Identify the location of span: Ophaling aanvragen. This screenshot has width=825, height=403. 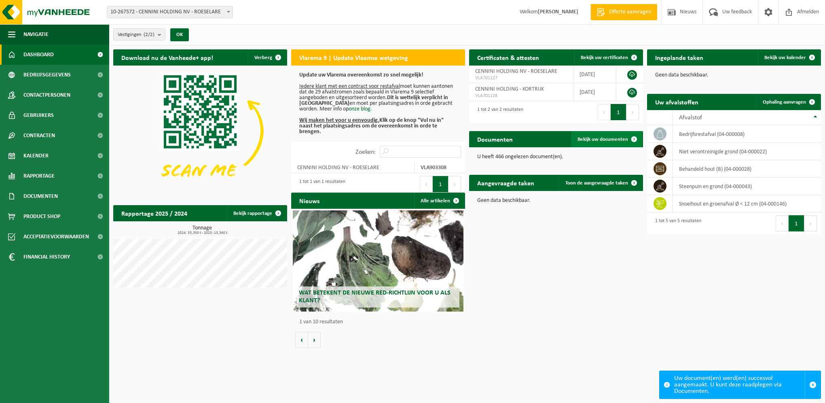
(785, 102).